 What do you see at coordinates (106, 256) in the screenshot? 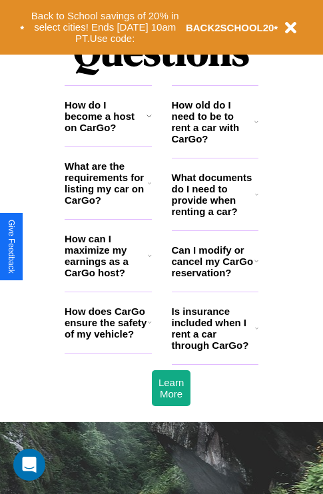
I see `h3: How can I maximize my earnings as a CarGo host?` at bounding box center [106, 256].